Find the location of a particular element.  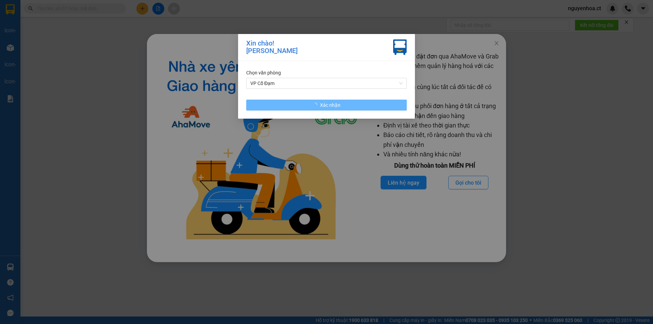

img: vxr-icon is located at coordinates (400, 47).